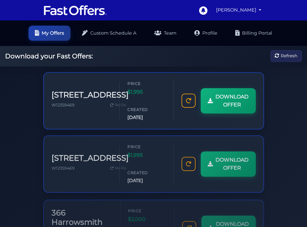 The width and height of the screenshot is (307, 227). Describe the element at coordinates (206, 33) in the screenshot. I see `a: Profile` at that location.